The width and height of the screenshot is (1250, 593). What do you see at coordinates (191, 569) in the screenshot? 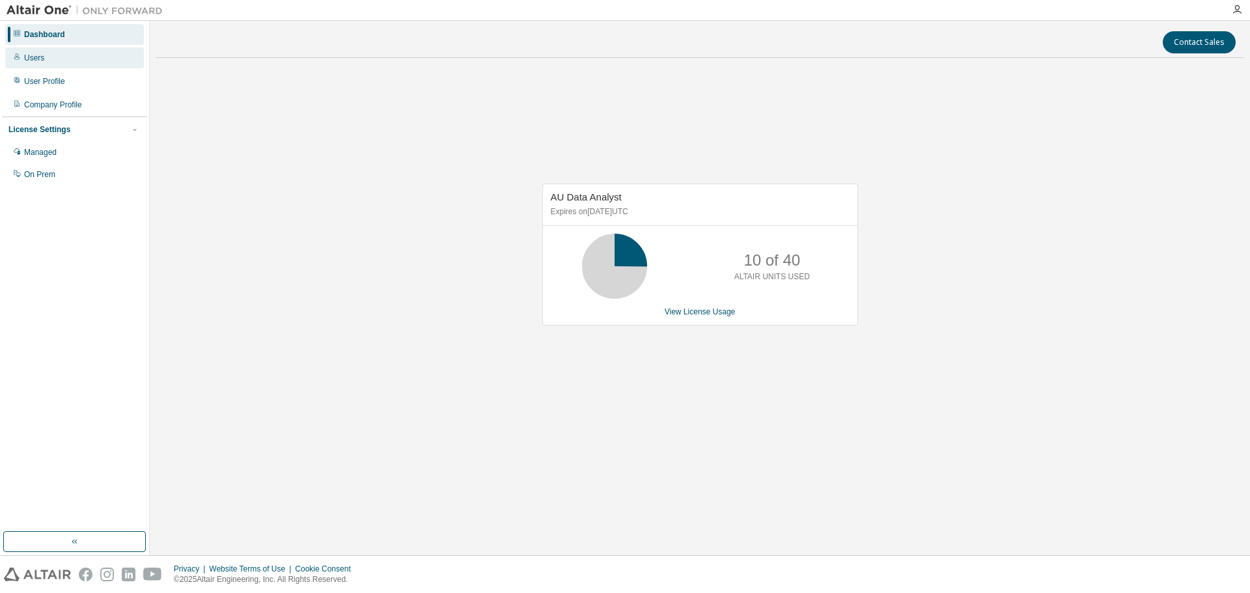
I see `div: Privacy` at bounding box center [191, 569].